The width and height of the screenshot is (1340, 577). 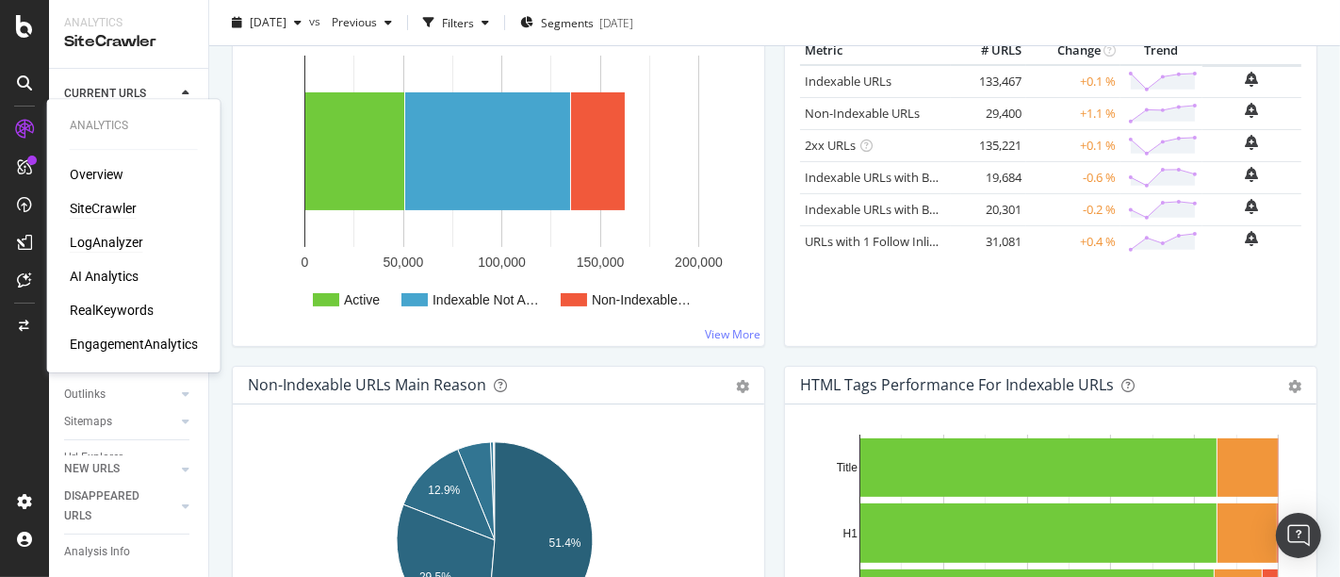 What do you see at coordinates (106, 242) in the screenshot?
I see `a: LogAnalyzer` at bounding box center [106, 242].